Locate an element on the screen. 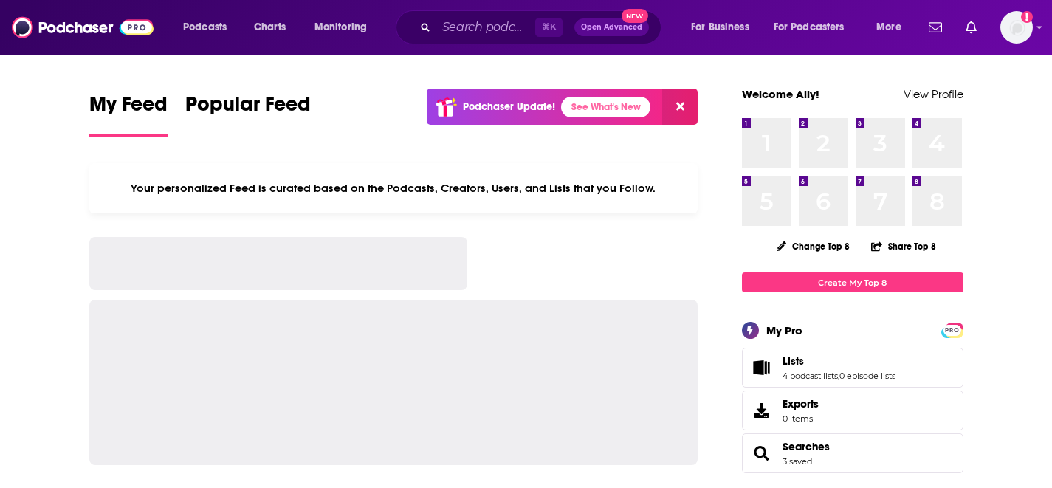 This screenshot has width=1052, height=488. a: My Feed is located at coordinates (128, 114).